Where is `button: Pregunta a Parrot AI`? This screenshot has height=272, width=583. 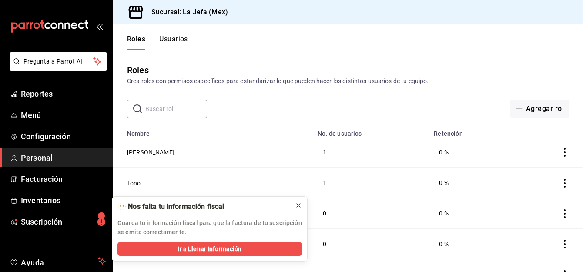
button: Pregunta a Parrot AI is located at coordinates (58, 61).